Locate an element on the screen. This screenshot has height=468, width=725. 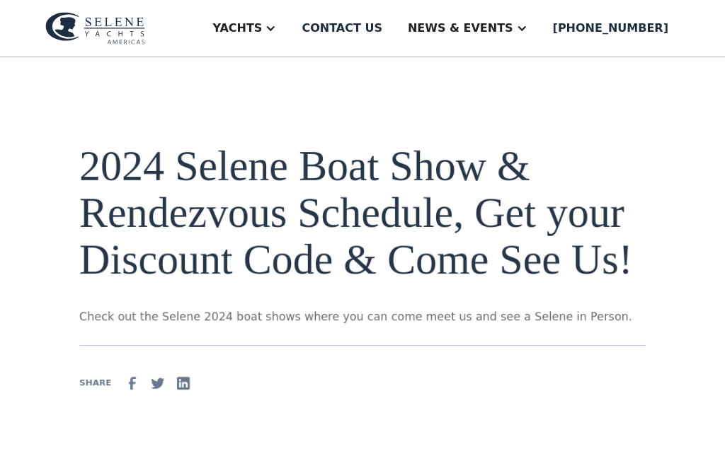
div: News & EVENTS is located at coordinates (460, 28).